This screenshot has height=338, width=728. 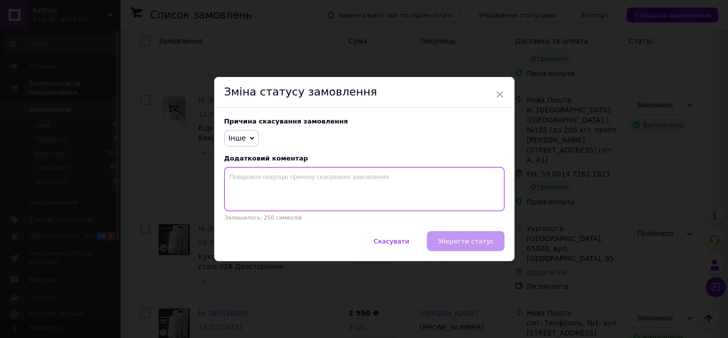 What do you see at coordinates (364, 92) in the screenshot?
I see `div: Зміна статусу замовлення` at bounding box center [364, 92].